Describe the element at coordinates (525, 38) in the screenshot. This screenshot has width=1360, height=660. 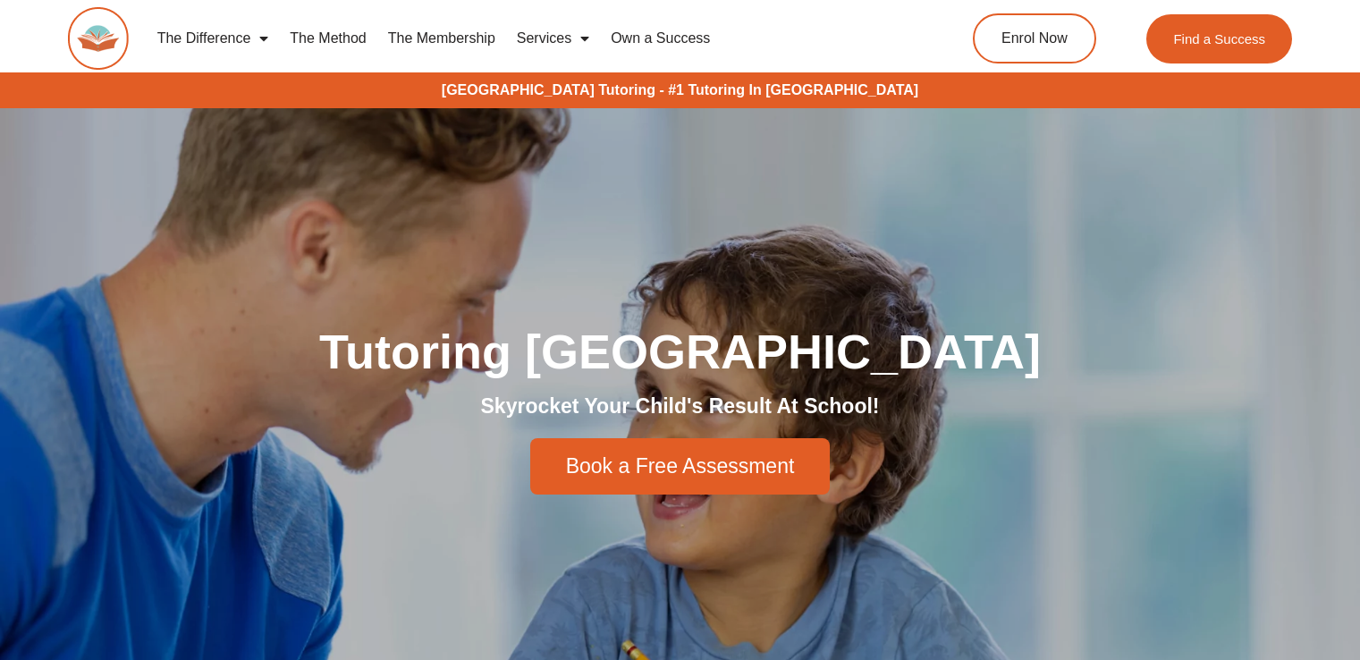
I see `nav: Menu` at that location.